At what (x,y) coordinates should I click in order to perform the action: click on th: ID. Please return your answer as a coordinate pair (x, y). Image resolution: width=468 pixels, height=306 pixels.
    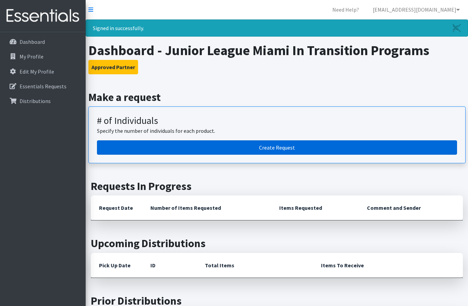
    Looking at the image, I should click on (169, 266).